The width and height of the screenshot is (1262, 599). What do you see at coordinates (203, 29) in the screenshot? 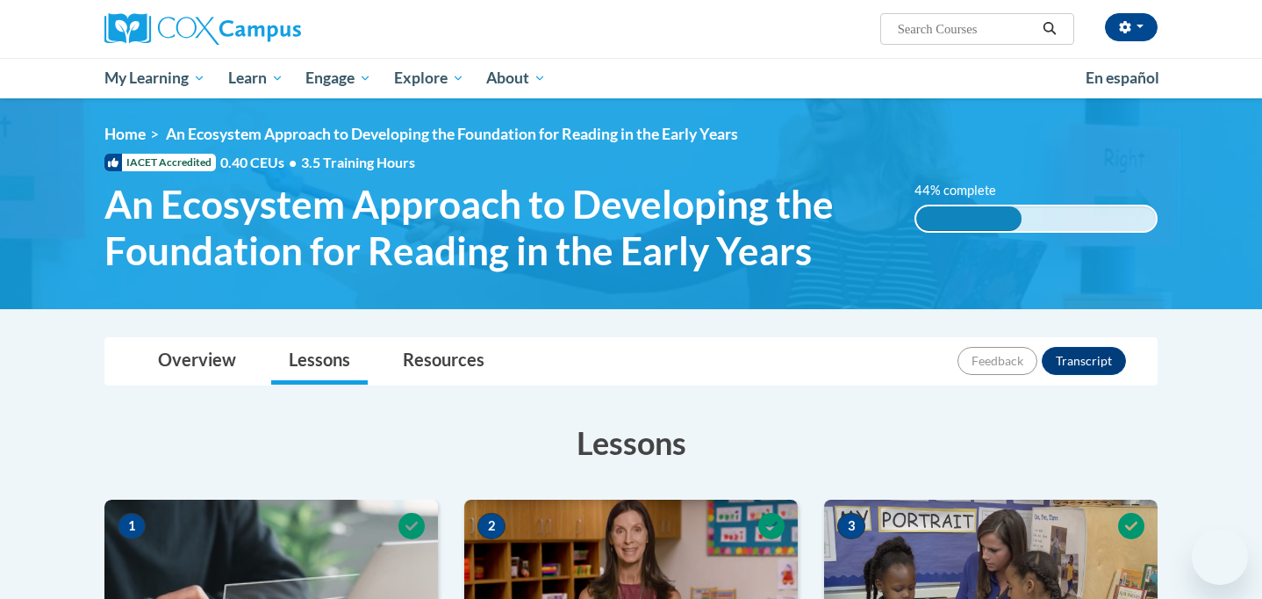
I see `img: Cox Campus` at bounding box center [203, 29].